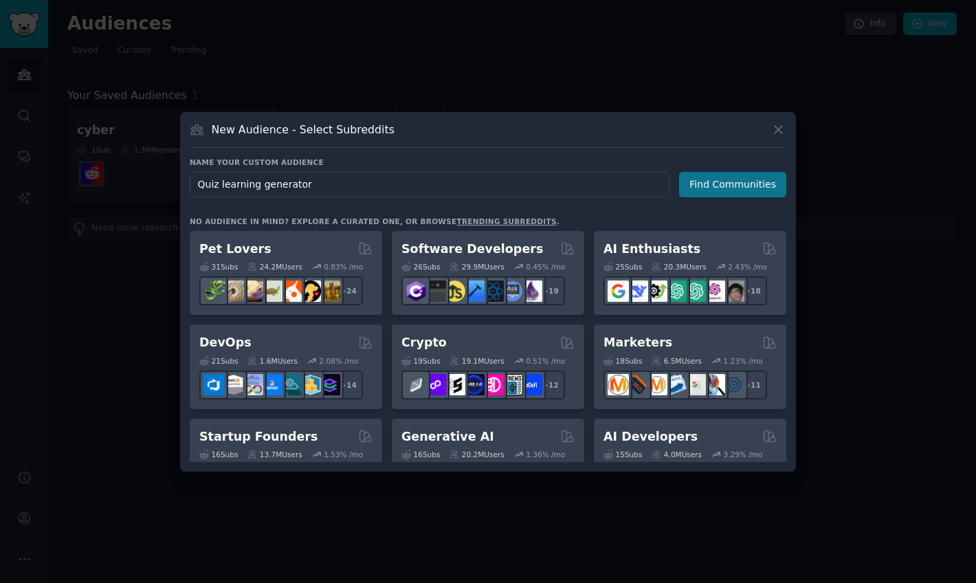 The width and height of the screenshot is (976, 583). What do you see at coordinates (714, 384) in the screenshot?
I see `img: MarketingResearch` at bounding box center [714, 384].